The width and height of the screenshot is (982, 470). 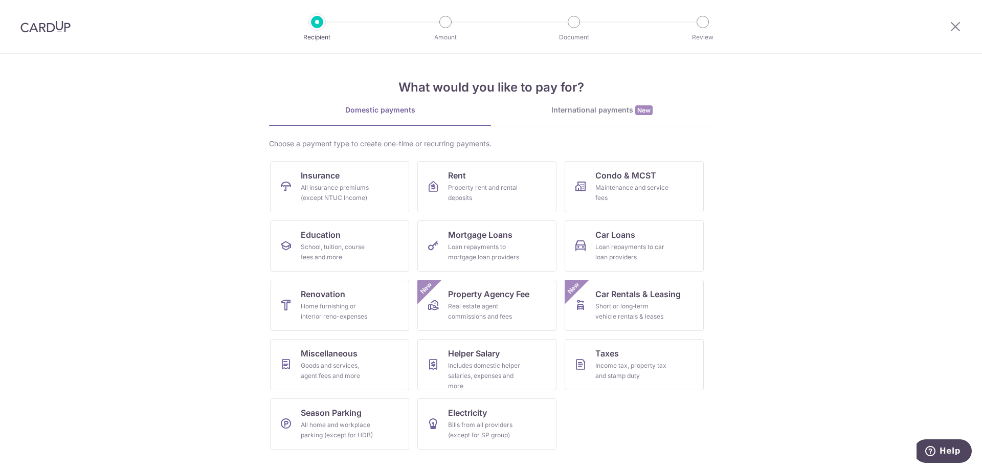 What do you see at coordinates (33, 12) in the screenshot?
I see `span: Help` at bounding box center [33, 12].